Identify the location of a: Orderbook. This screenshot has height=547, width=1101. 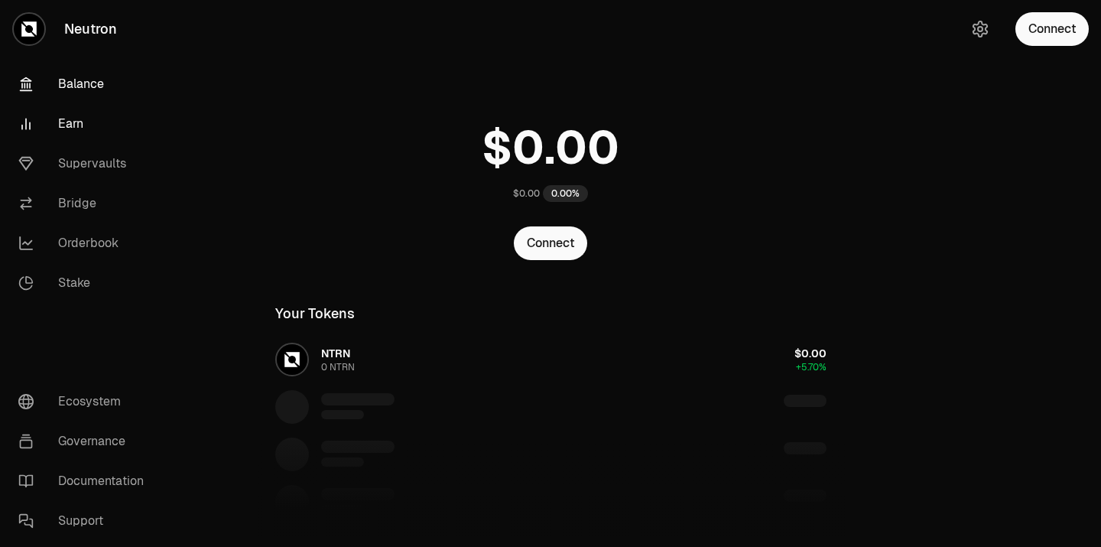
(86, 243).